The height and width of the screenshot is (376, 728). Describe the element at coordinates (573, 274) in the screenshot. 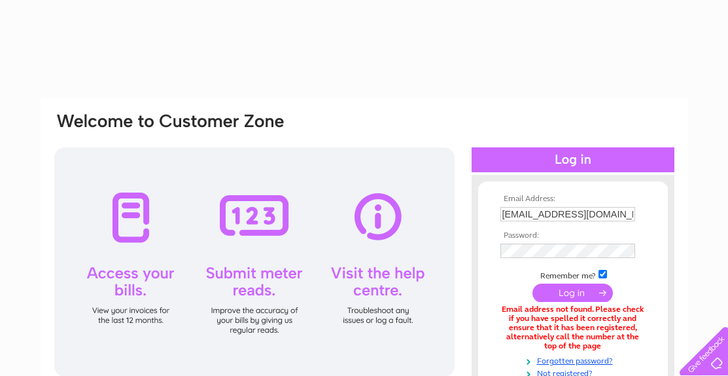

I see `td: Remember me?` at that location.